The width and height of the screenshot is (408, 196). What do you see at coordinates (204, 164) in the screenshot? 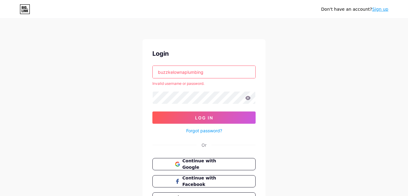
I see `button: Continue with Google` at bounding box center [204, 164].